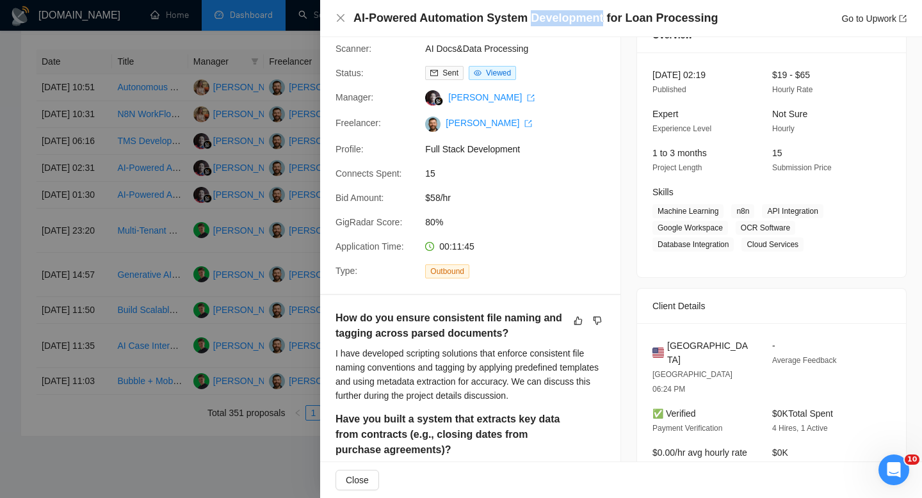 The image size is (922, 498). I want to click on a: Go to Upworkexport, so click(874, 19).